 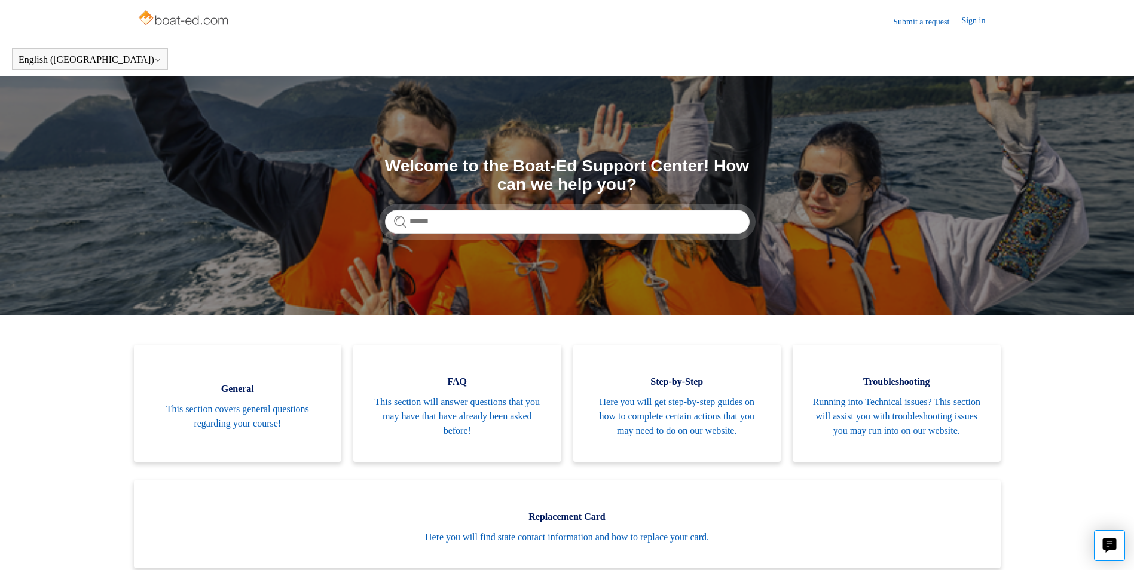 What do you see at coordinates (979, 22) in the screenshot?
I see `a: Sign in` at bounding box center [979, 22].